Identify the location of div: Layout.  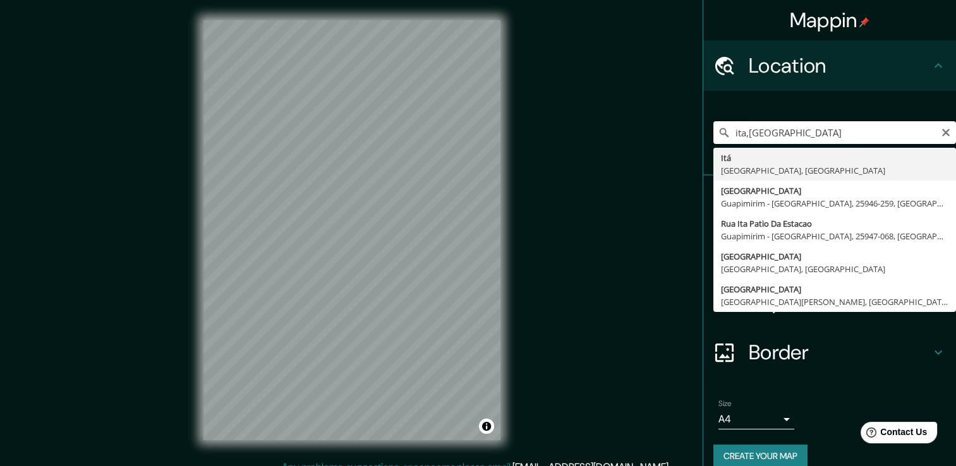
(830, 302).